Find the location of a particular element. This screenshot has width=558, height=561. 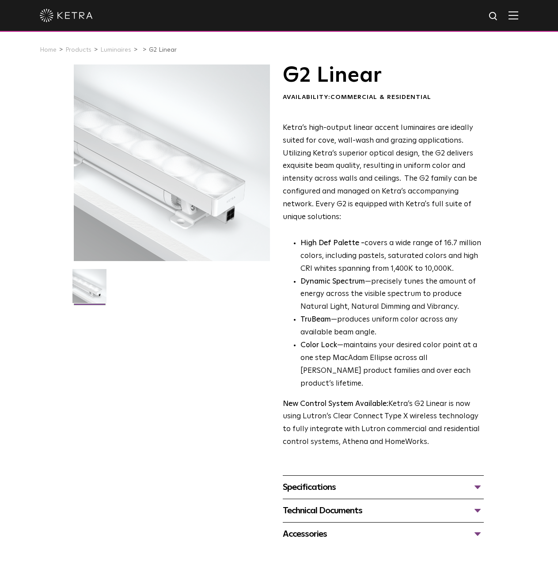

a: G2 Linear is located at coordinates (163, 50).